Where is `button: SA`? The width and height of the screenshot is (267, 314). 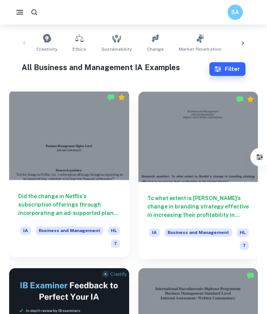
button: SA is located at coordinates (236, 12).